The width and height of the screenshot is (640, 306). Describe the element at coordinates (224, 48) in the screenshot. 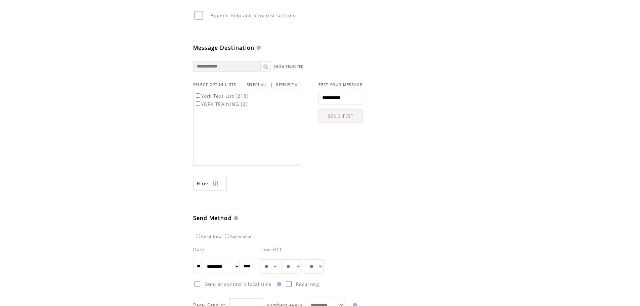

I see `span: Message Destination` at that location.